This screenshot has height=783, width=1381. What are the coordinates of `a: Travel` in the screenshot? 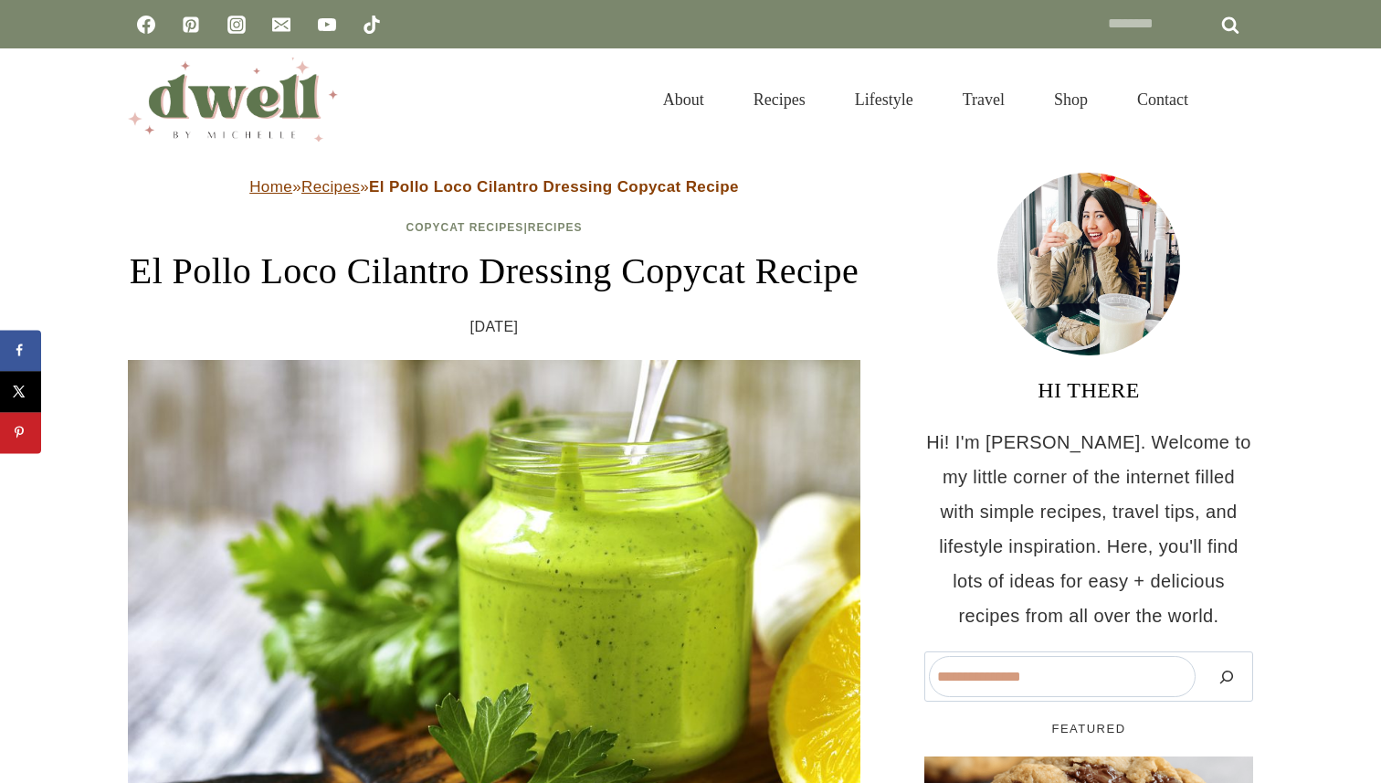 It's located at (984, 100).